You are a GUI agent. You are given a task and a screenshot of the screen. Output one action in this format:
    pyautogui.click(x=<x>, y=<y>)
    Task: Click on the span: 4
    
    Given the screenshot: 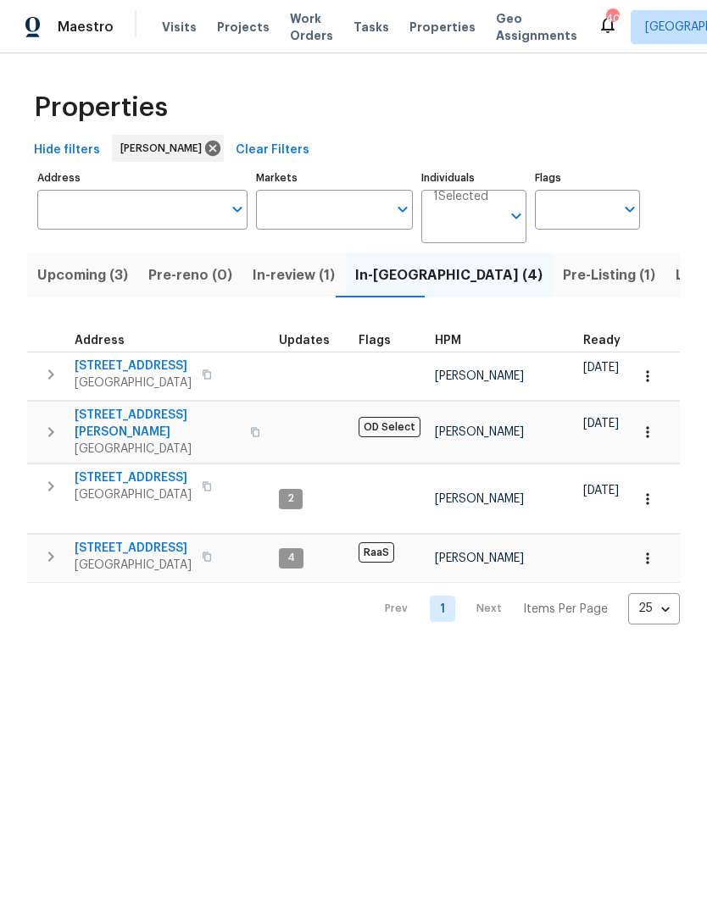 What is the action you would take?
    pyautogui.click(x=291, y=558)
    